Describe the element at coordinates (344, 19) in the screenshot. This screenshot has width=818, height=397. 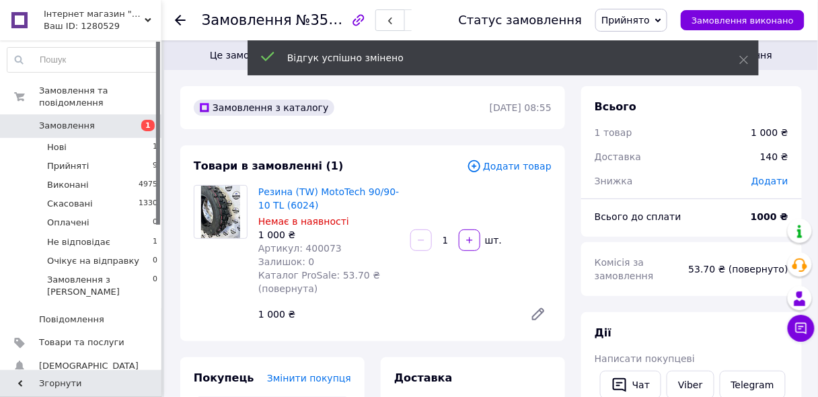
I see `span: №355786994` at that location.